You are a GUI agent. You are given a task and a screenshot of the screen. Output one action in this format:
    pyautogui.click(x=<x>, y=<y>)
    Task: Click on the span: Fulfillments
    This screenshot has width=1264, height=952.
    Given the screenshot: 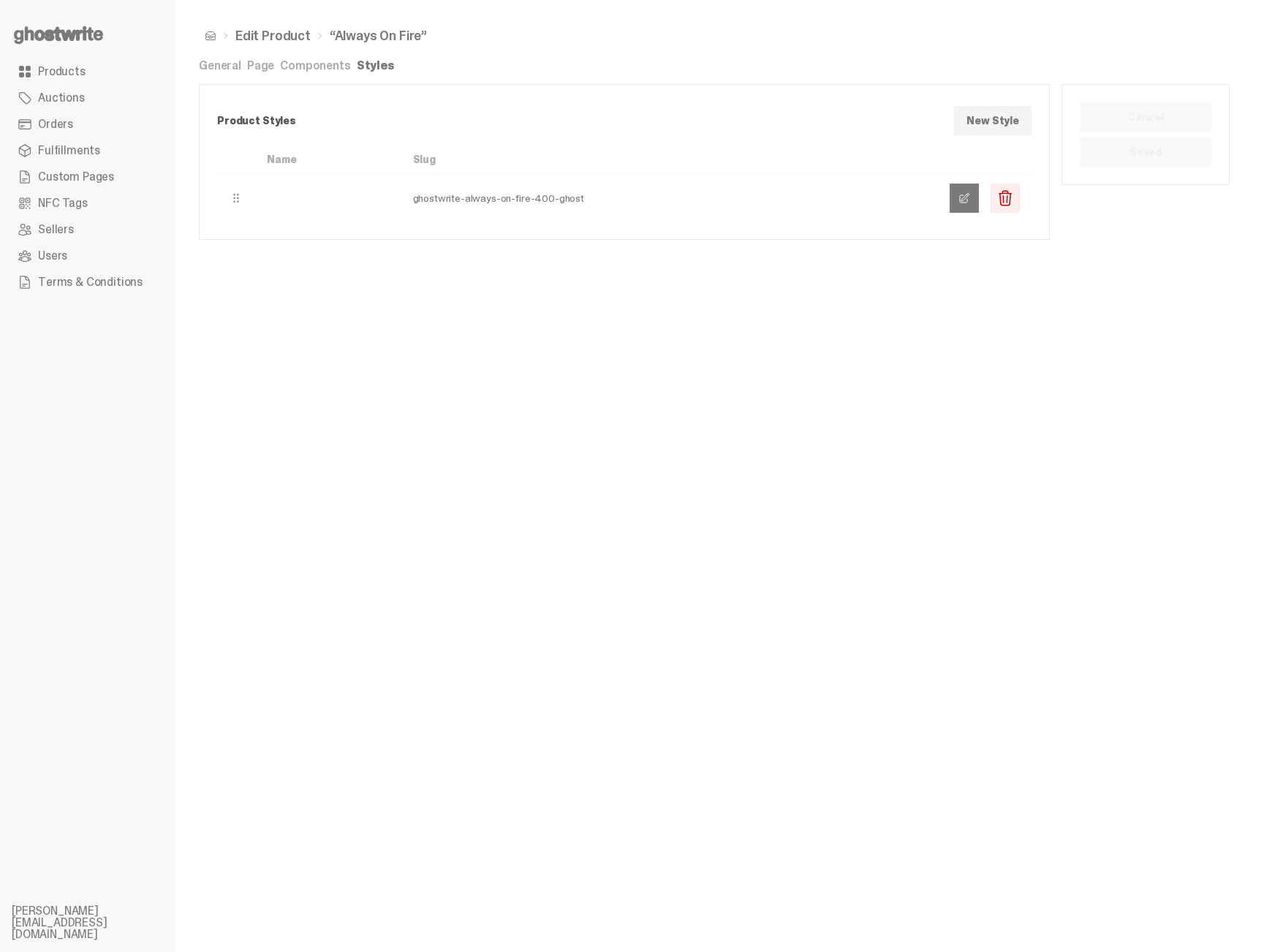 What is the action you would take?
    pyautogui.click(x=69, y=151)
    